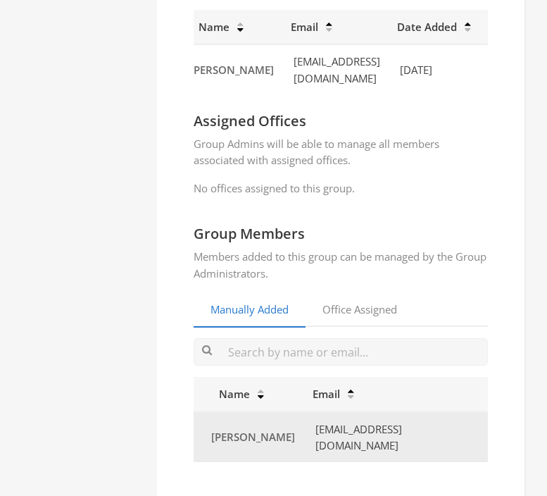 Image resolution: width=547 pixels, height=496 pixels. I want to click on input: Search by name or email..., so click(341, 352).